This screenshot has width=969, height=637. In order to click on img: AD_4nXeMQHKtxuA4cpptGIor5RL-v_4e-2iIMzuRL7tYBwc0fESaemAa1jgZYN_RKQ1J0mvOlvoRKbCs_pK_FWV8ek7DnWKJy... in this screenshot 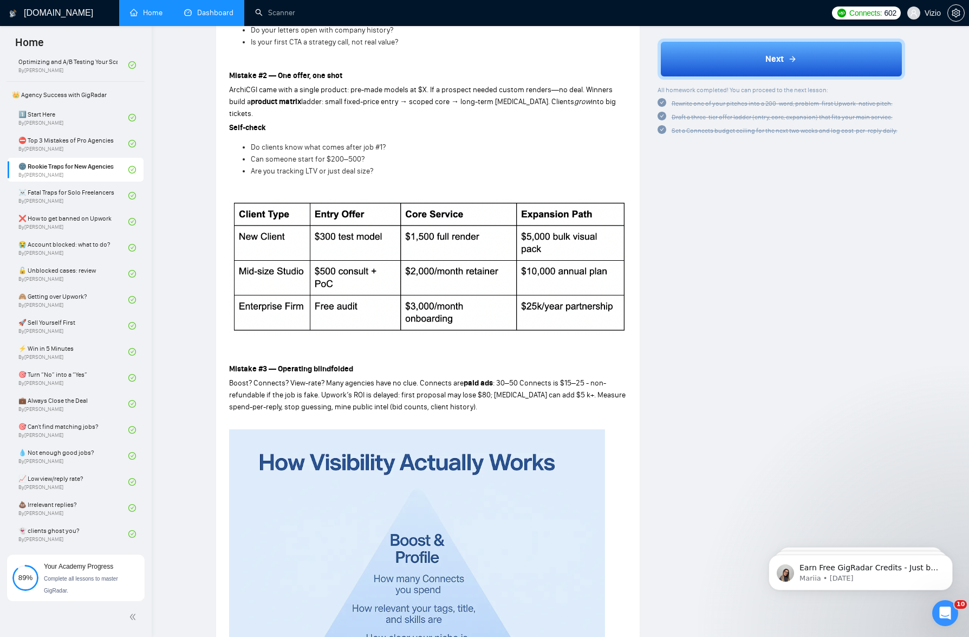, I will do `click(428, 267)`.